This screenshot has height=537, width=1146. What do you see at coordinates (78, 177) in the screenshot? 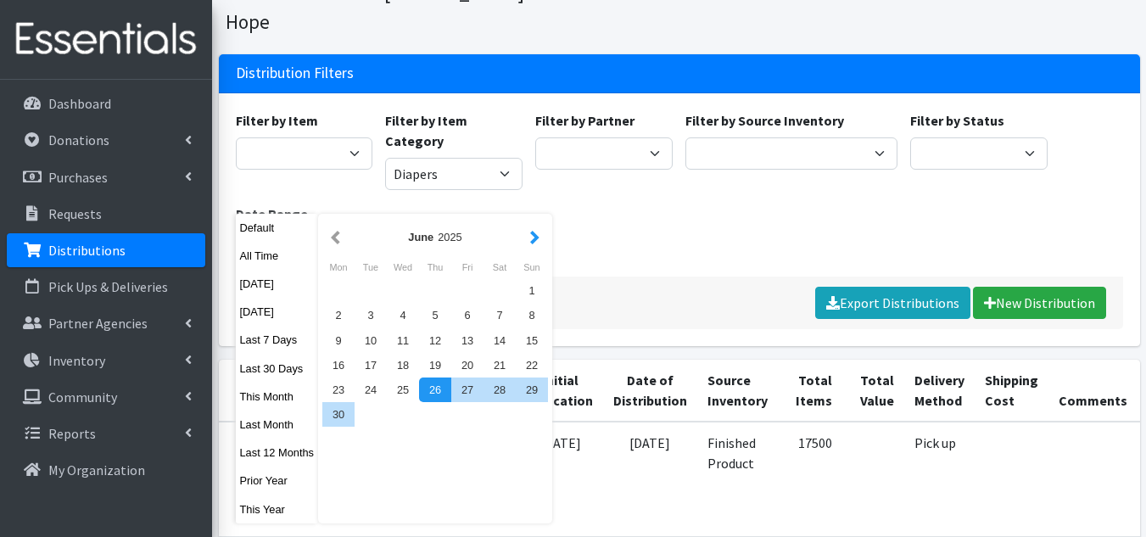
I see `p: Purchases` at bounding box center [78, 177].